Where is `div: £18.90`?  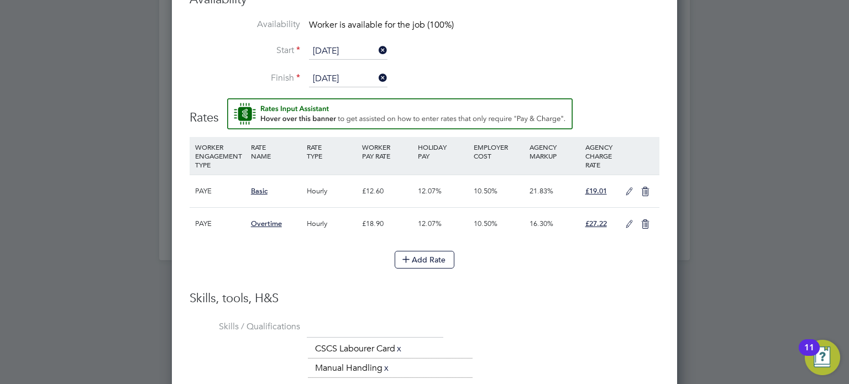 div: £18.90 is located at coordinates (387, 224).